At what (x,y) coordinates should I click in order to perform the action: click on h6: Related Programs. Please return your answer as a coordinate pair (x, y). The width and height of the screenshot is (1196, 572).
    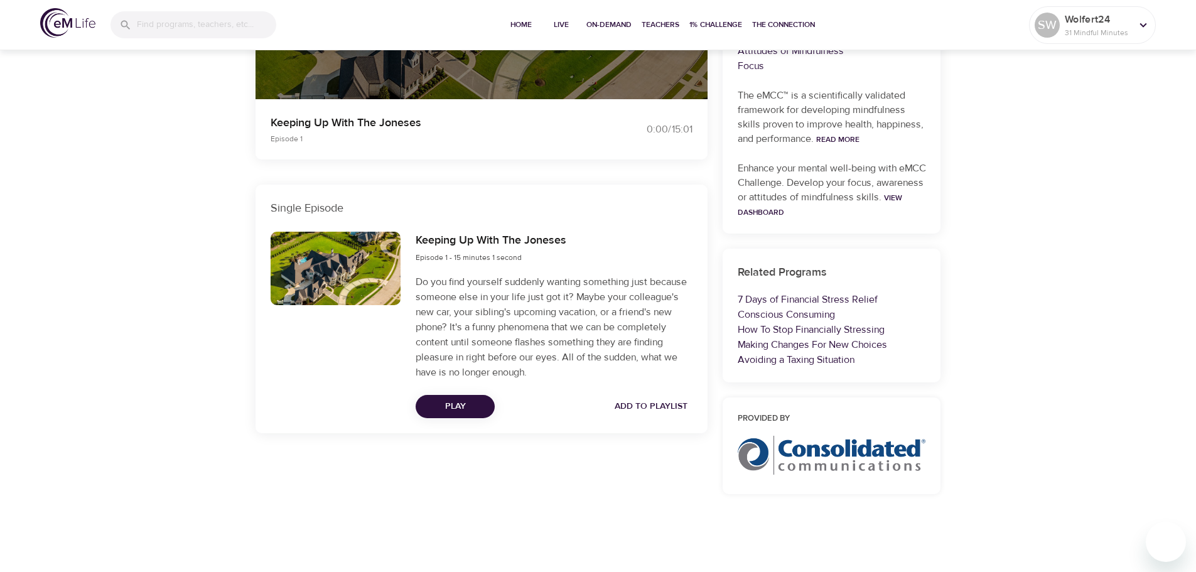
    Looking at the image, I should click on (832, 272).